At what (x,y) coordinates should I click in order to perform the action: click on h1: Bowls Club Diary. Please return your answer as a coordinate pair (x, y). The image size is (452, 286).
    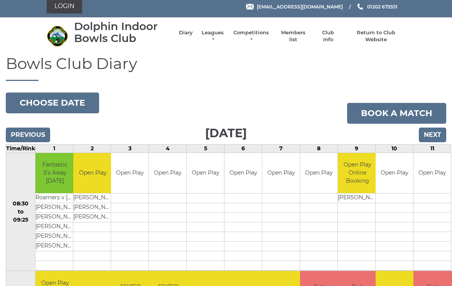
    Looking at the image, I should click on (226, 68).